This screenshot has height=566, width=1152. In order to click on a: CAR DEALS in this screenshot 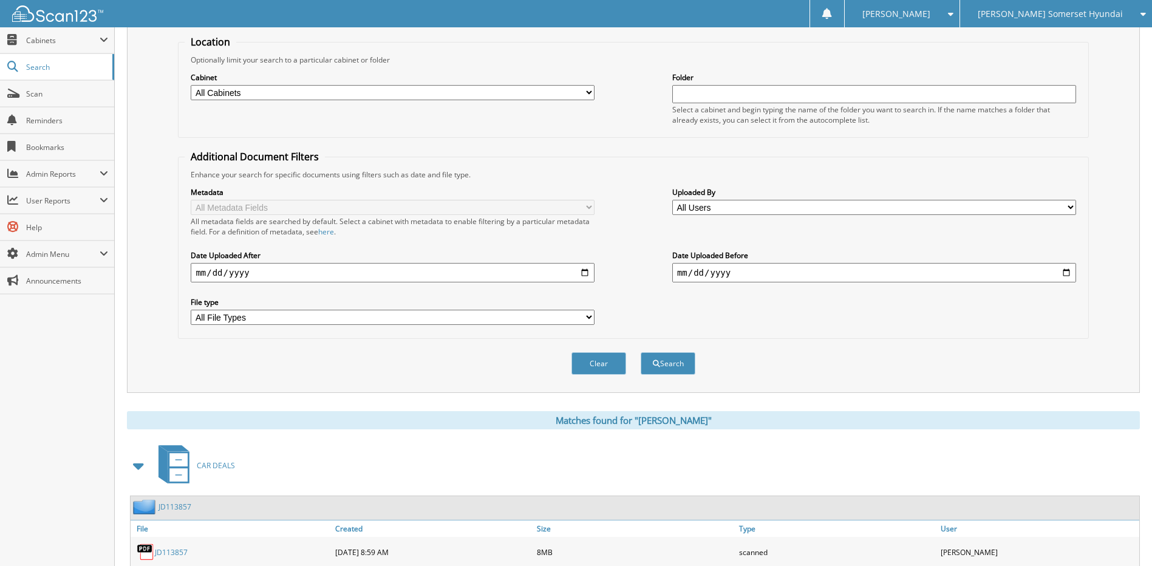, I will do `click(193, 465)`.